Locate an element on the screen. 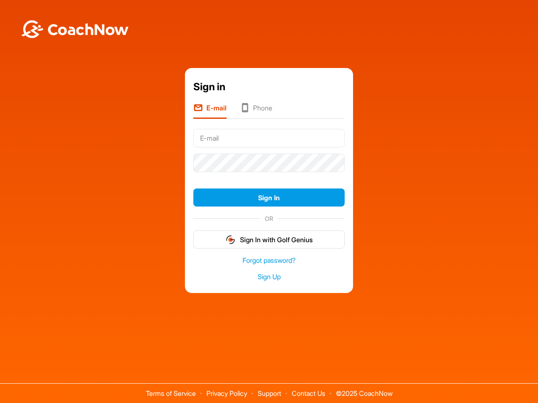 This screenshot has height=403, width=538. a: Sign Up is located at coordinates (269, 277).